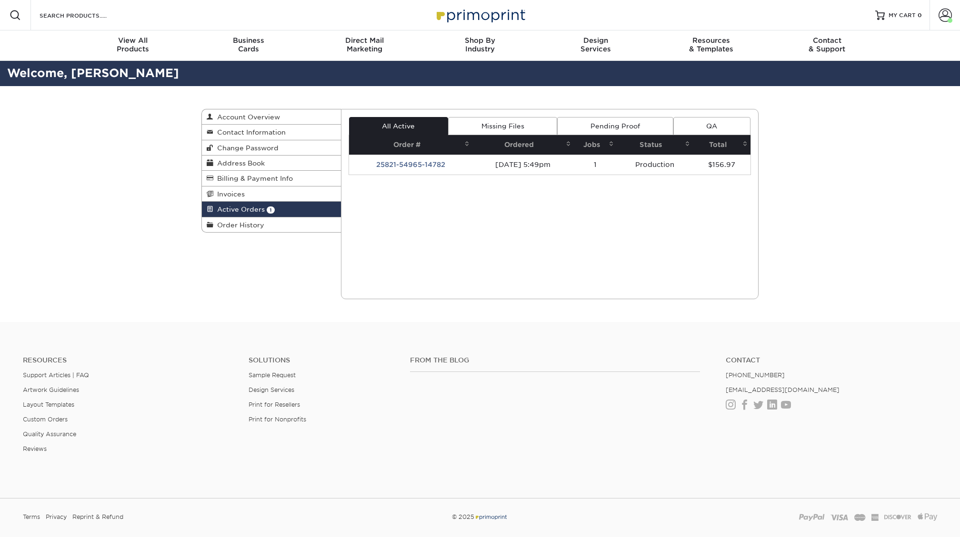  What do you see at coordinates (272, 375) in the screenshot?
I see `a: Sample Request` at bounding box center [272, 375].